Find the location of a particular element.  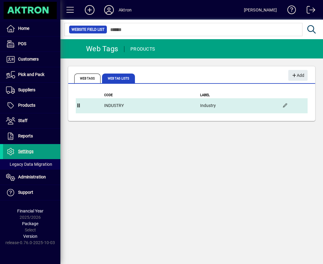

a: Pick and Pack is located at coordinates (32, 75).